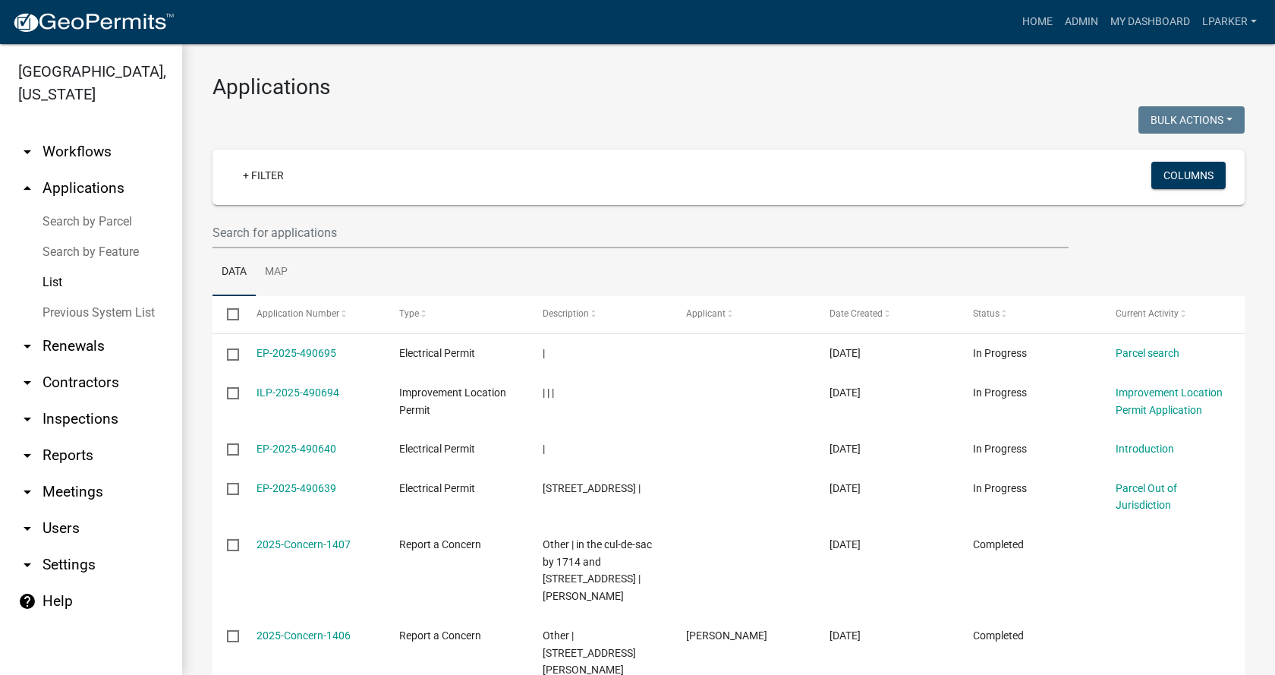 The width and height of the screenshot is (1275, 675). Describe the element at coordinates (1191, 120) in the screenshot. I see `button: Bulk Actions` at that location.